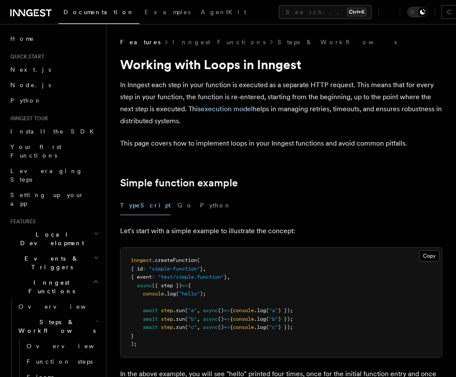  Describe the element at coordinates (54, 100) in the screenshot. I see `a: Python` at that location.